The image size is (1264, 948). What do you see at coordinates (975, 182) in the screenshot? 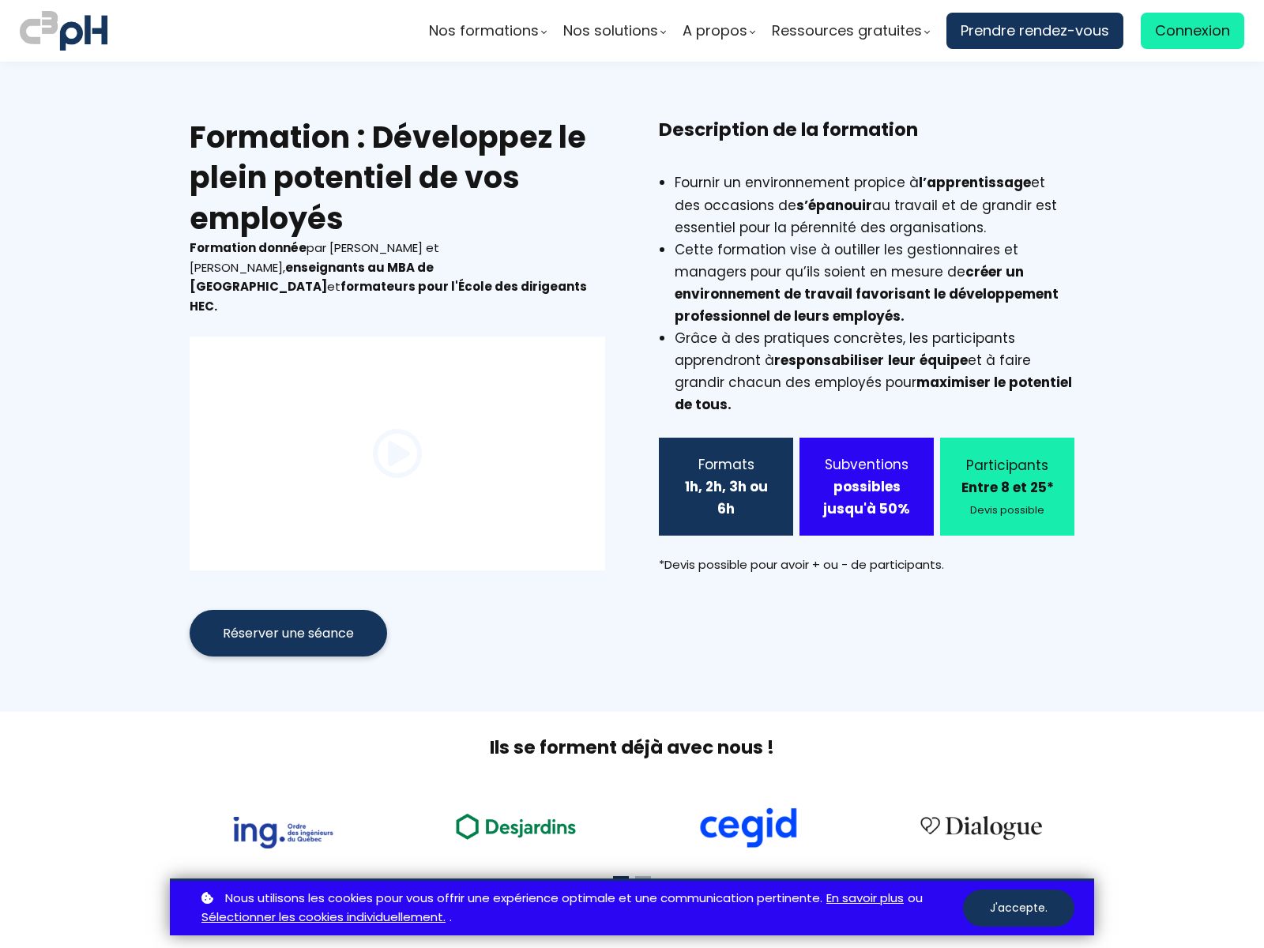
I see `strong: l’apprentissage` at bounding box center [975, 182].